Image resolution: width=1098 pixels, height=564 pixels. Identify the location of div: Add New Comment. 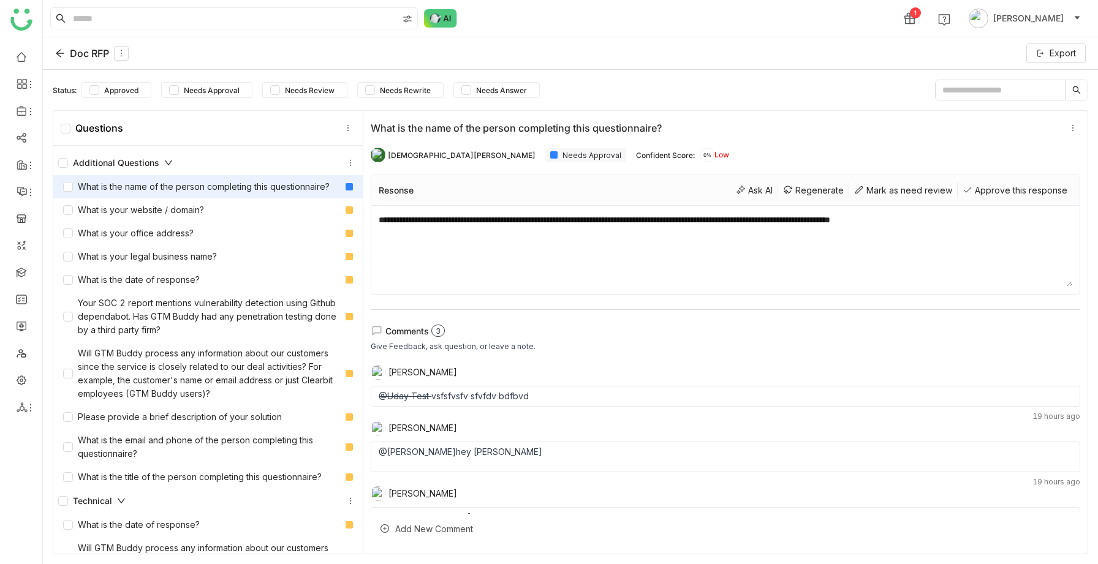
(725, 529).